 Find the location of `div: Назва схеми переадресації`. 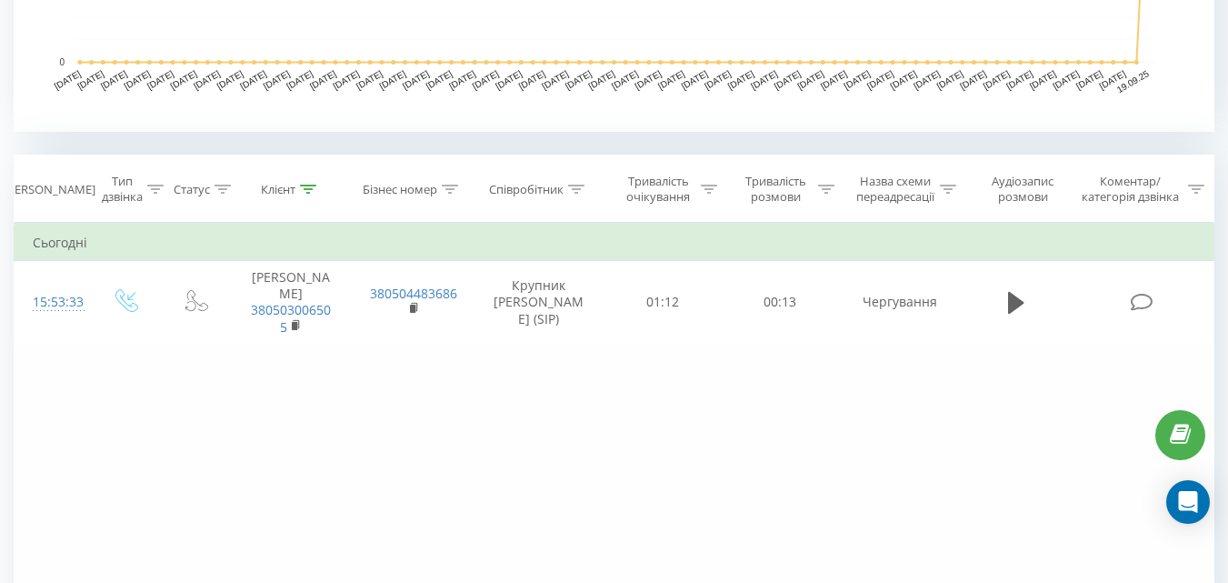

div: Назва схеми переадресації is located at coordinates (895, 189).